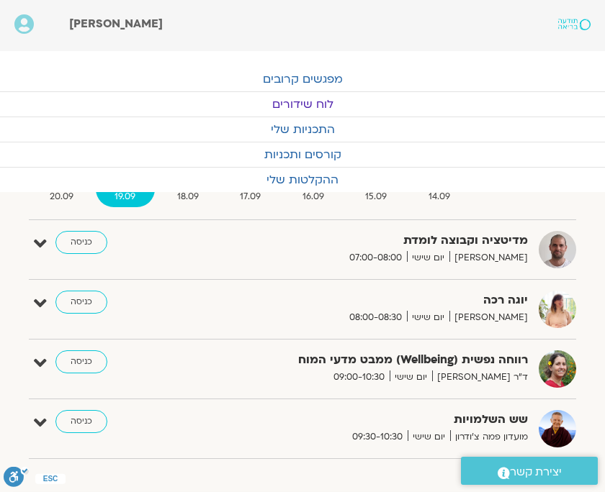 The height and width of the screenshot is (492, 605). I want to click on span: 15.09, so click(376, 196).